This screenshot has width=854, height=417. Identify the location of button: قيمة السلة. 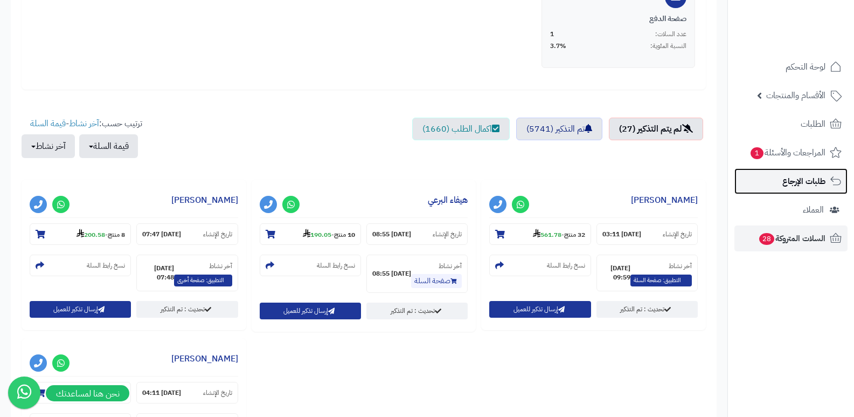
(108, 146).